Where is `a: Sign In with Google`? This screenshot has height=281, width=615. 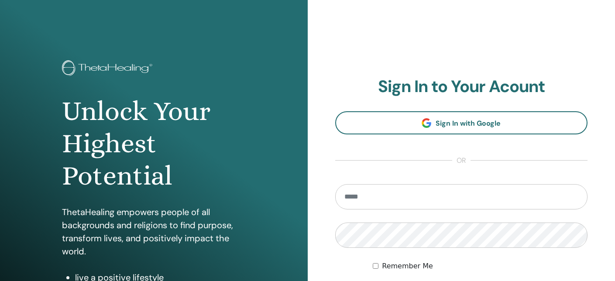 a: Sign In with Google is located at coordinates (461, 123).